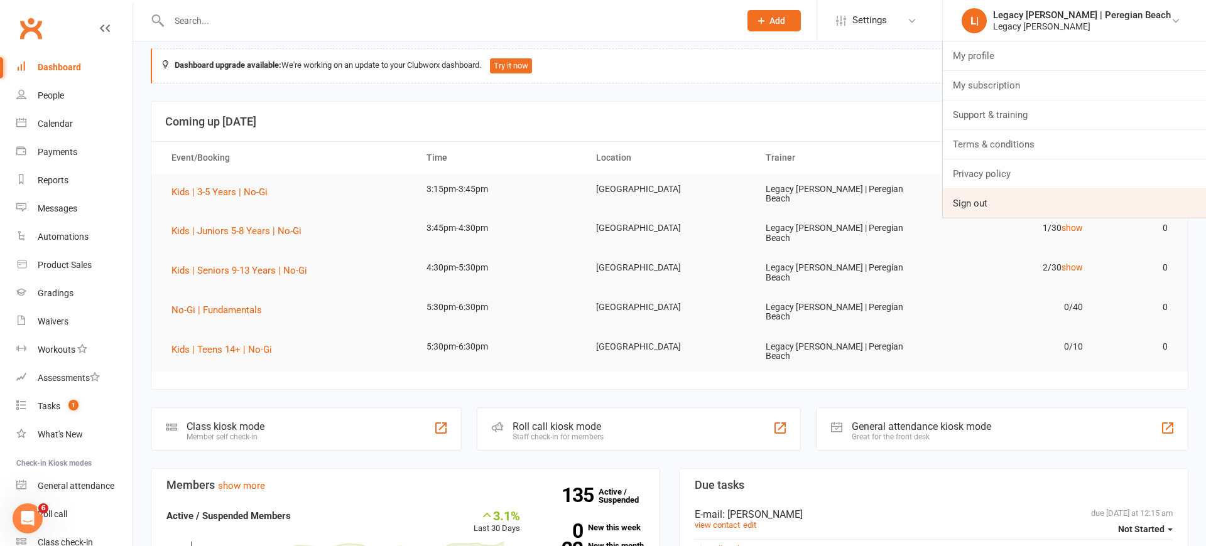 The width and height of the screenshot is (1206, 546). I want to click on td: 1/30, so click(1009, 228).